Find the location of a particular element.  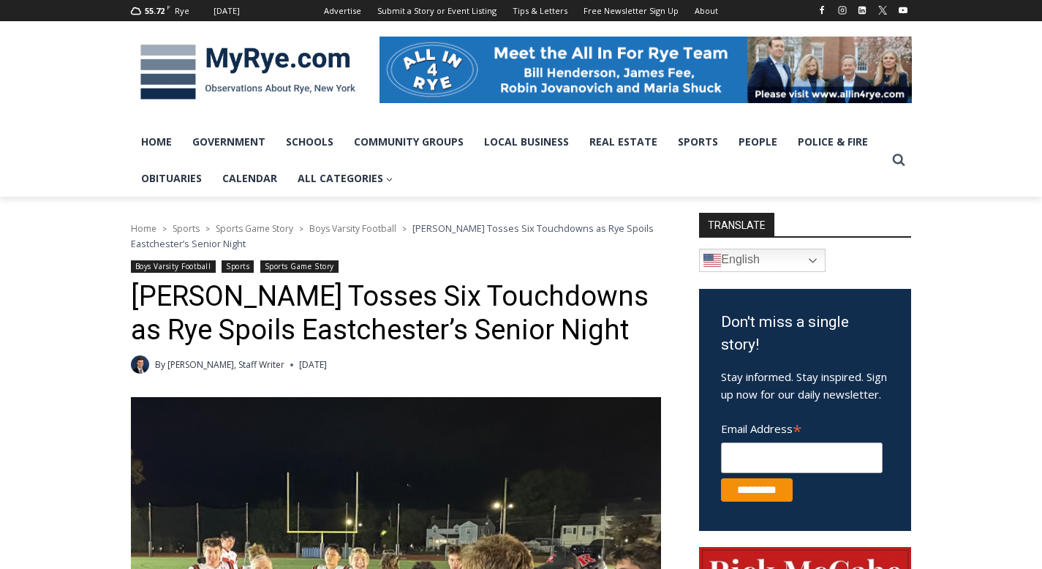

a: All in for Rye is located at coordinates (646, 69).